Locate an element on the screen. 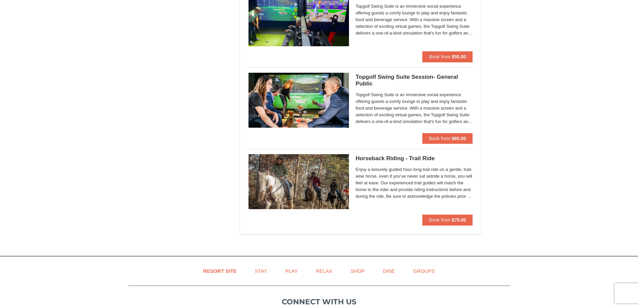  a: Shop is located at coordinates (357, 270).